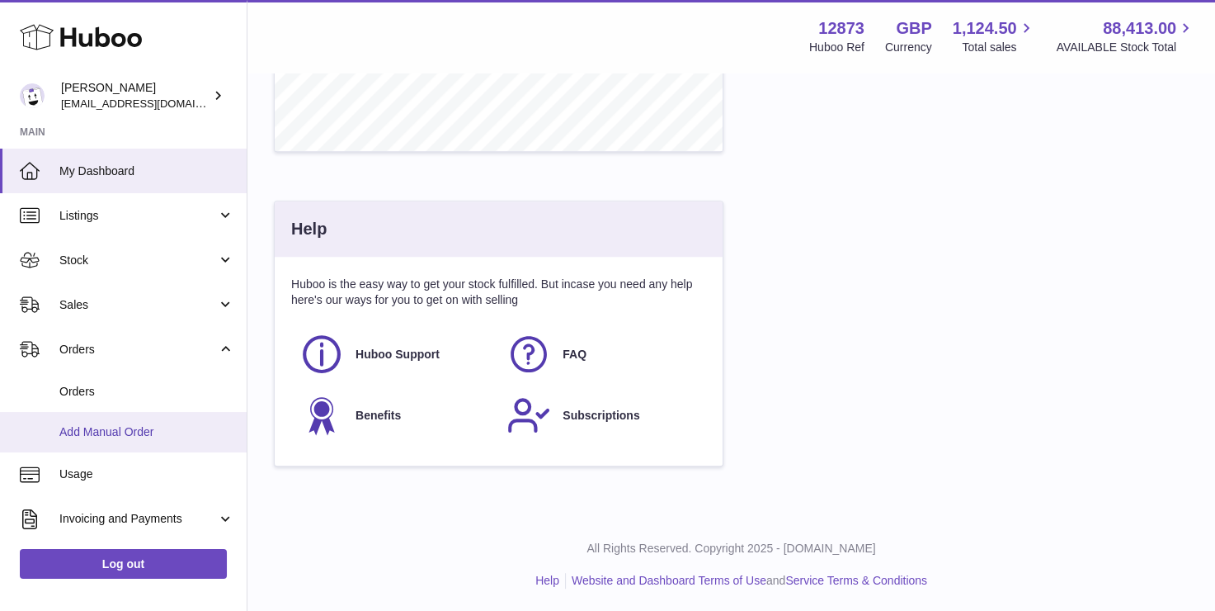 The width and height of the screenshot is (1215, 611). Describe the element at coordinates (394, 354) in the screenshot. I see `a: Huboo Support` at that location.